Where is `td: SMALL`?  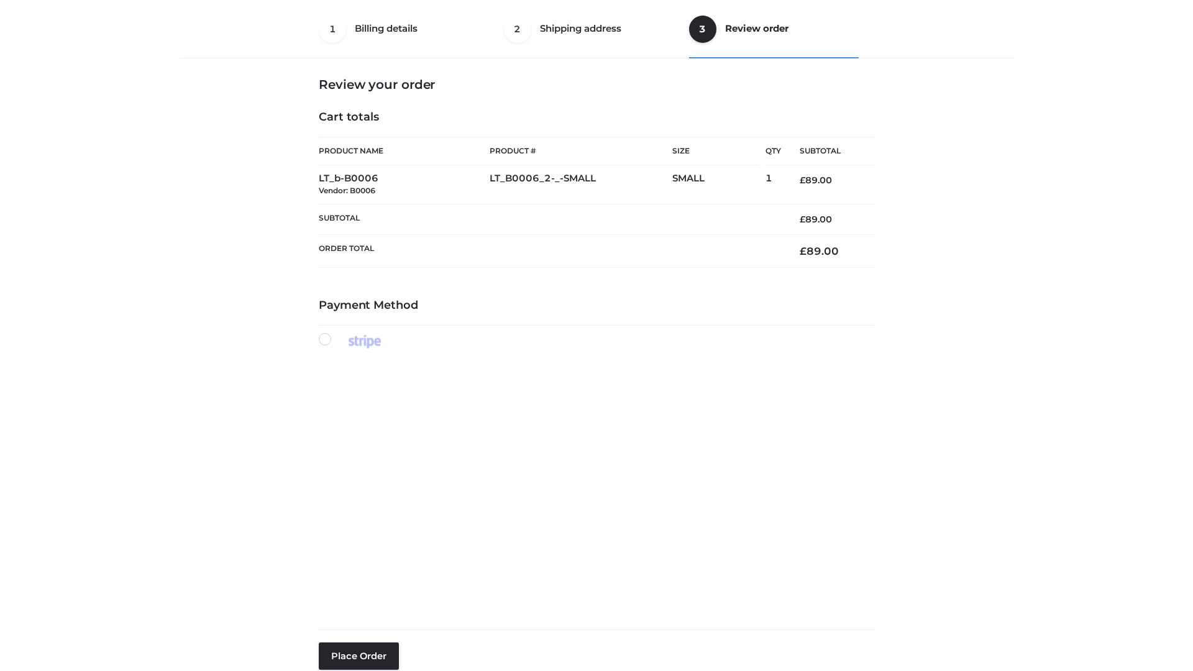
td: SMALL is located at coordinates (719, 184).